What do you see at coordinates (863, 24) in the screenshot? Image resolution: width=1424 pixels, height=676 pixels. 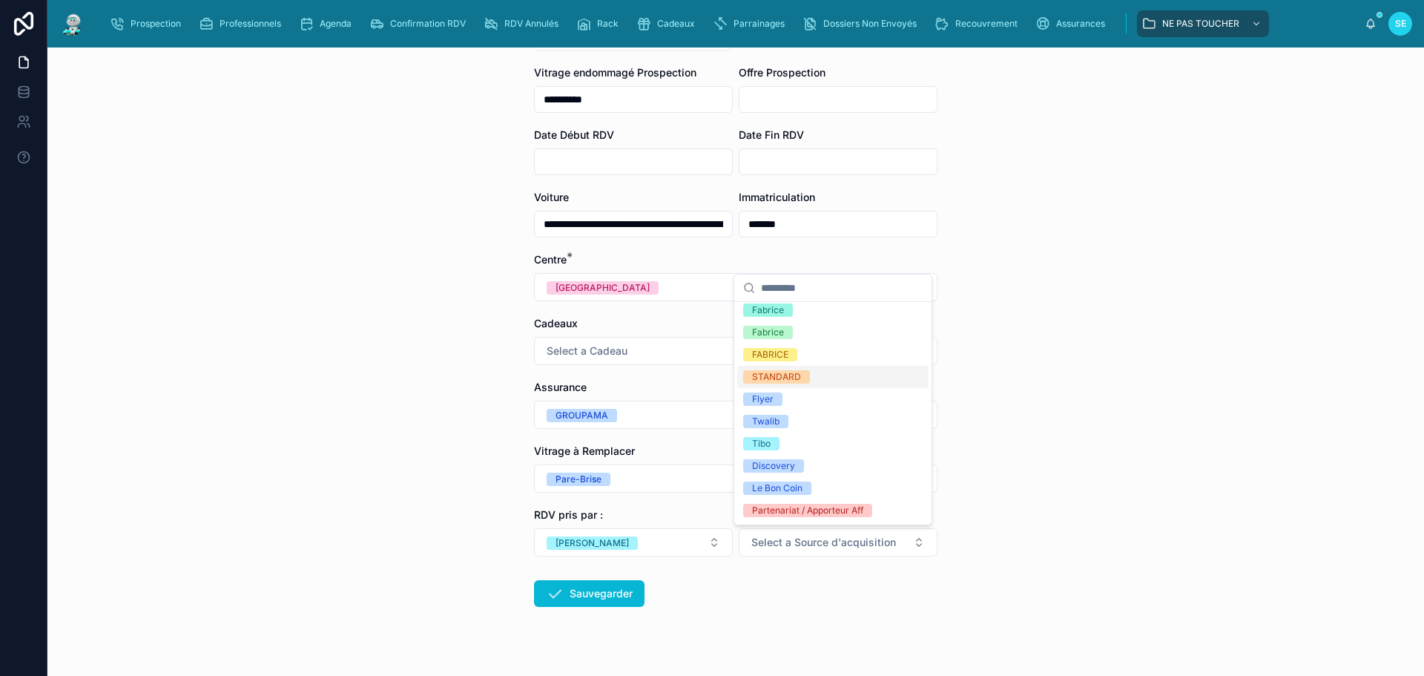 I see `a: Dossiers Non Envoyés` at bounding box center [863, 24].